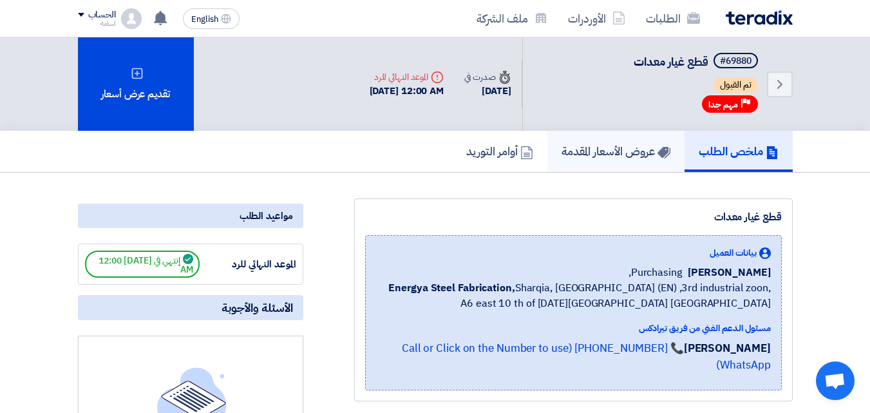  Describe the element at coordinates (257, 307) in the screenshot. I see `span: الأسئلة والأجوبة` at that location.